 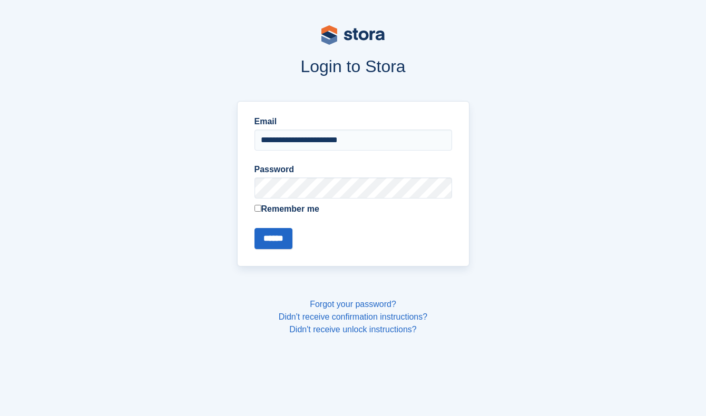 I want to click on a: Didn't receive confirmation instructions?, so click(x=353, y=317).